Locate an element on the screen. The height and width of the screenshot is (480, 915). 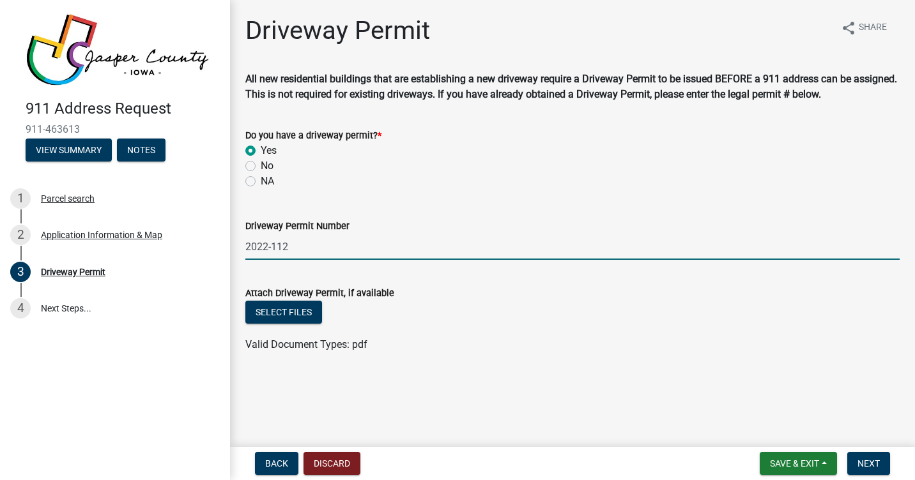
label: Driveway Permit Number is located at coordinates (297, 227).